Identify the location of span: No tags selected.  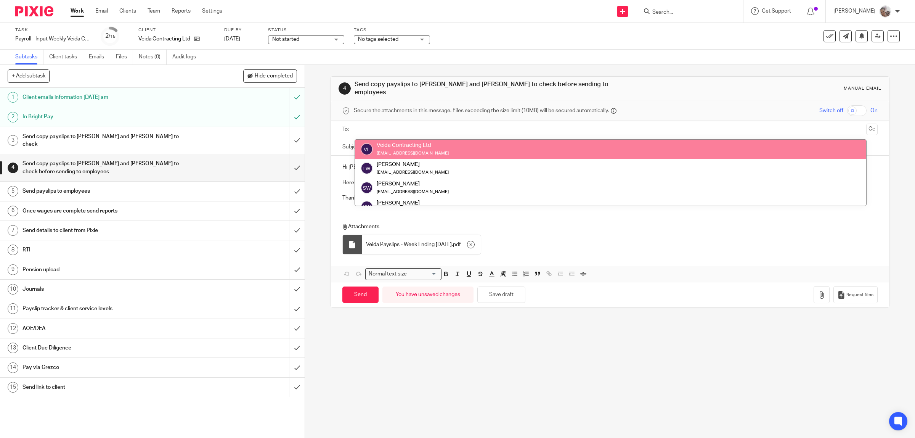
(378, 39).